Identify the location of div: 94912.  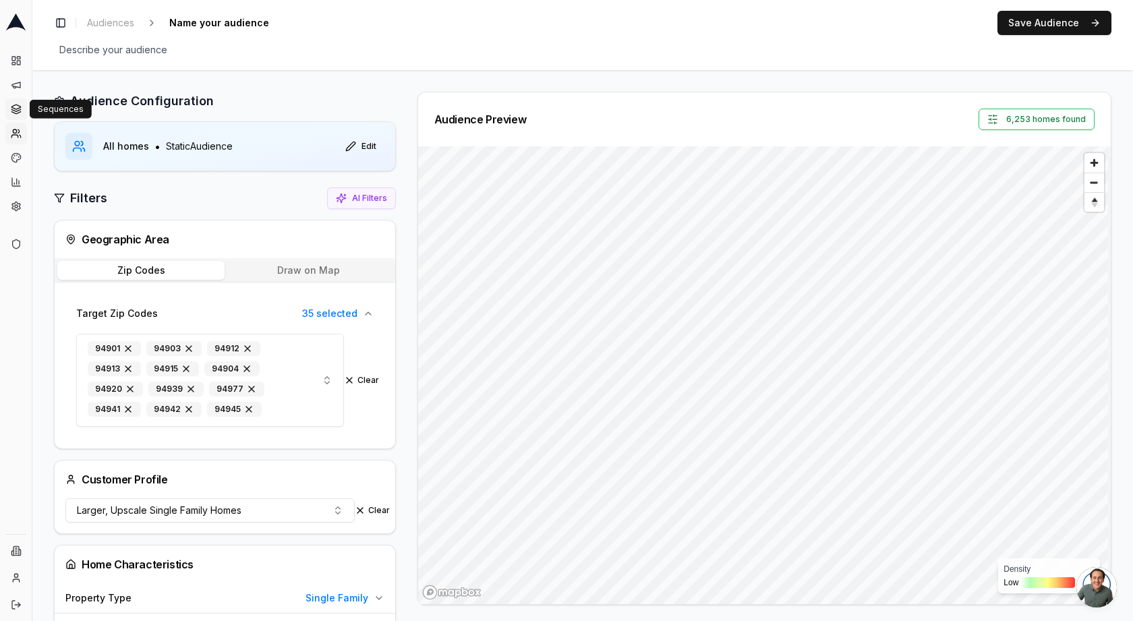
(233, 349).